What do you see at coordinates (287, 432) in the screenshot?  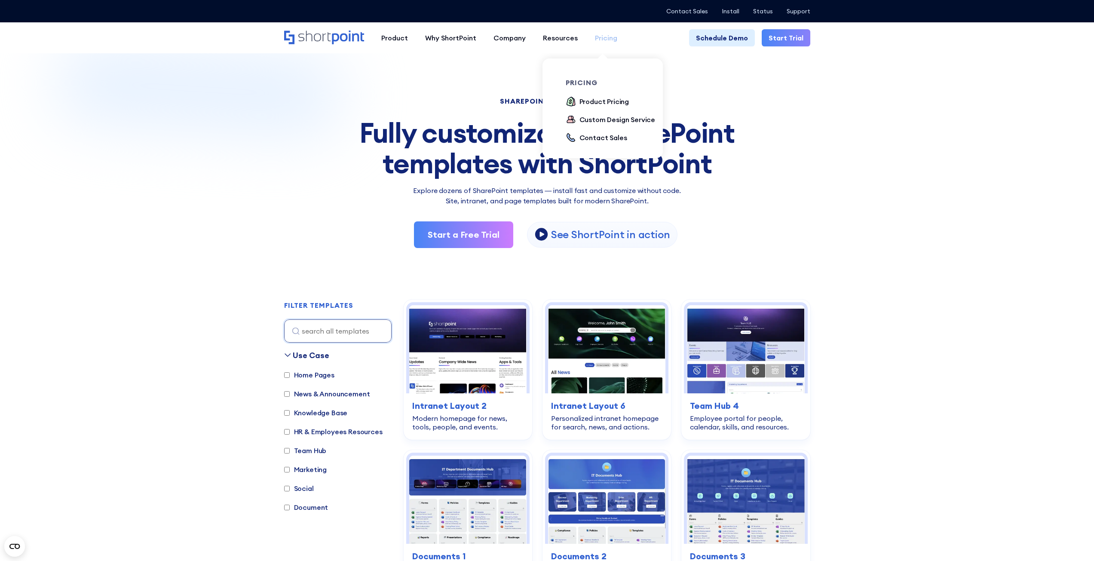 I see `input: HR & Employees Resources` at bounding box center [287, 432].